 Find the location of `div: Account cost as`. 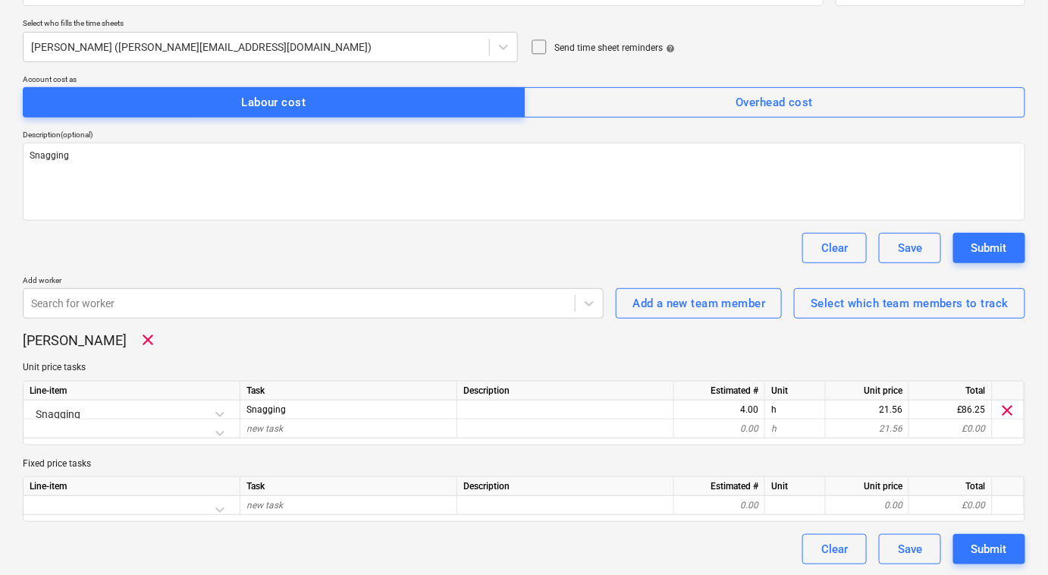

div: Account cost as is located at coordinates (524, 79).